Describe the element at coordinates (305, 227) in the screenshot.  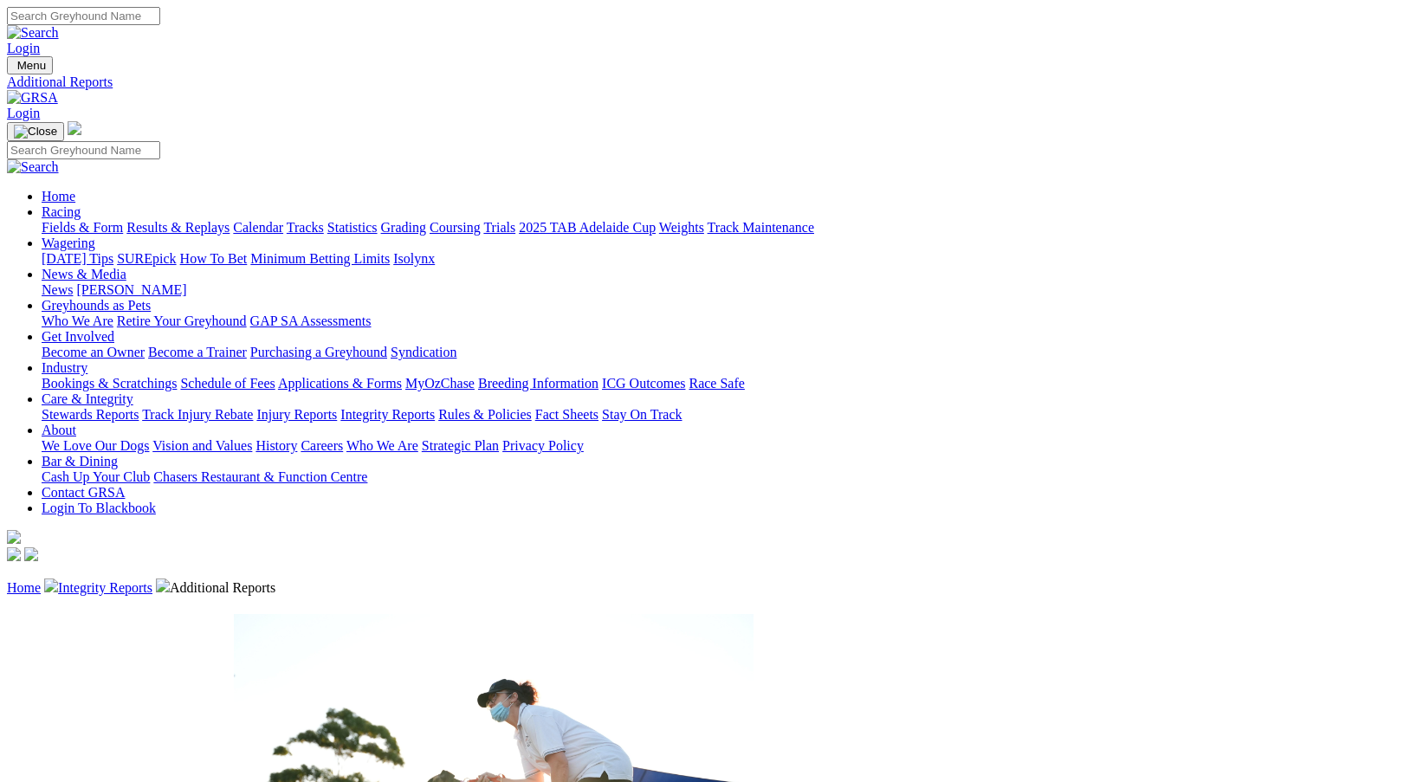
I see `a: Tracks` at that location.